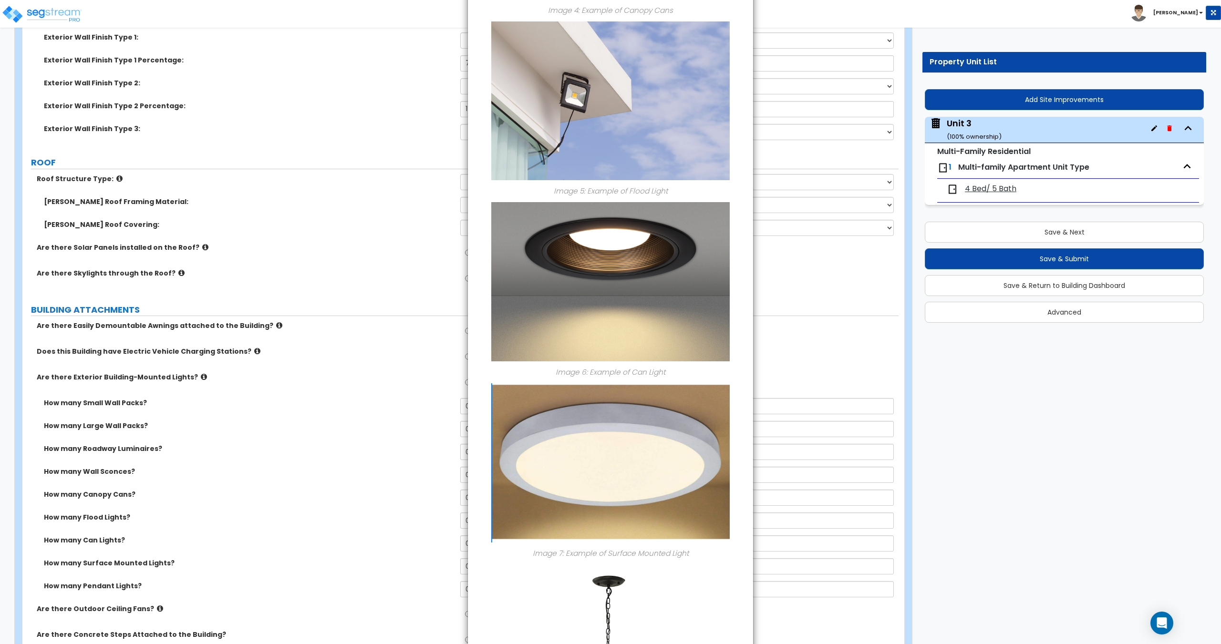 The height and width of the screenshot is (644, 1221). I want to click on img: Philips Chrome Led Surface Mounted Ceiling Lights, For Indoor, 15 W at ? 550/piece in Bengaluru, so click(610, 463).